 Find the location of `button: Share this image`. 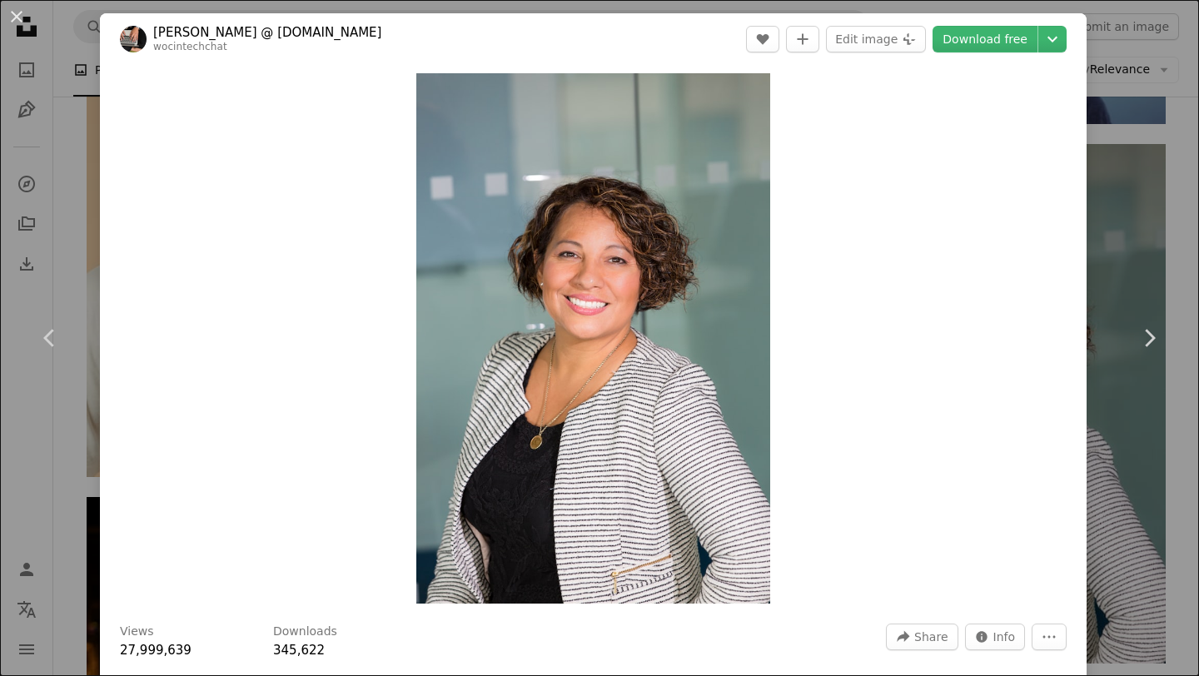

button: Share this image is located at coordinates (922, 637).